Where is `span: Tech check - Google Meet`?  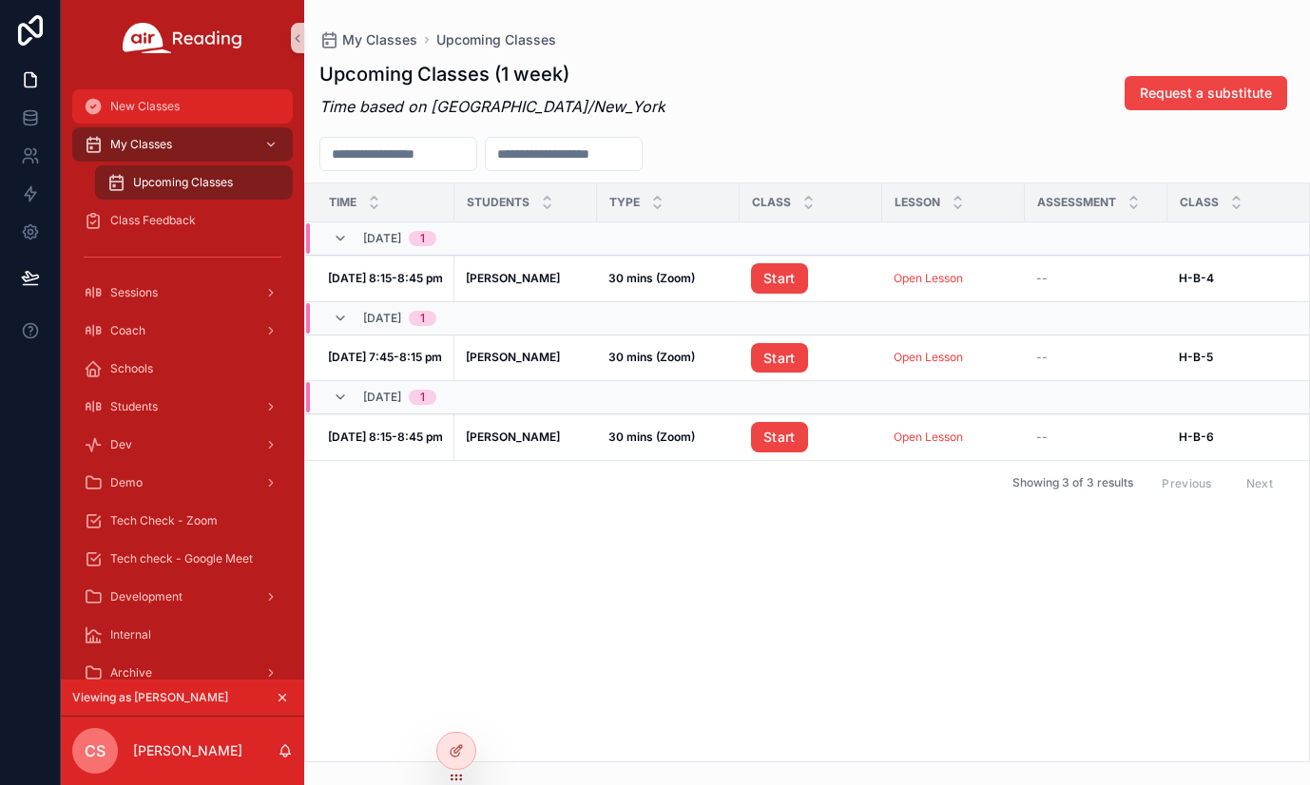
span: Tech check - Google Meet is located at coordinates (182, 559).